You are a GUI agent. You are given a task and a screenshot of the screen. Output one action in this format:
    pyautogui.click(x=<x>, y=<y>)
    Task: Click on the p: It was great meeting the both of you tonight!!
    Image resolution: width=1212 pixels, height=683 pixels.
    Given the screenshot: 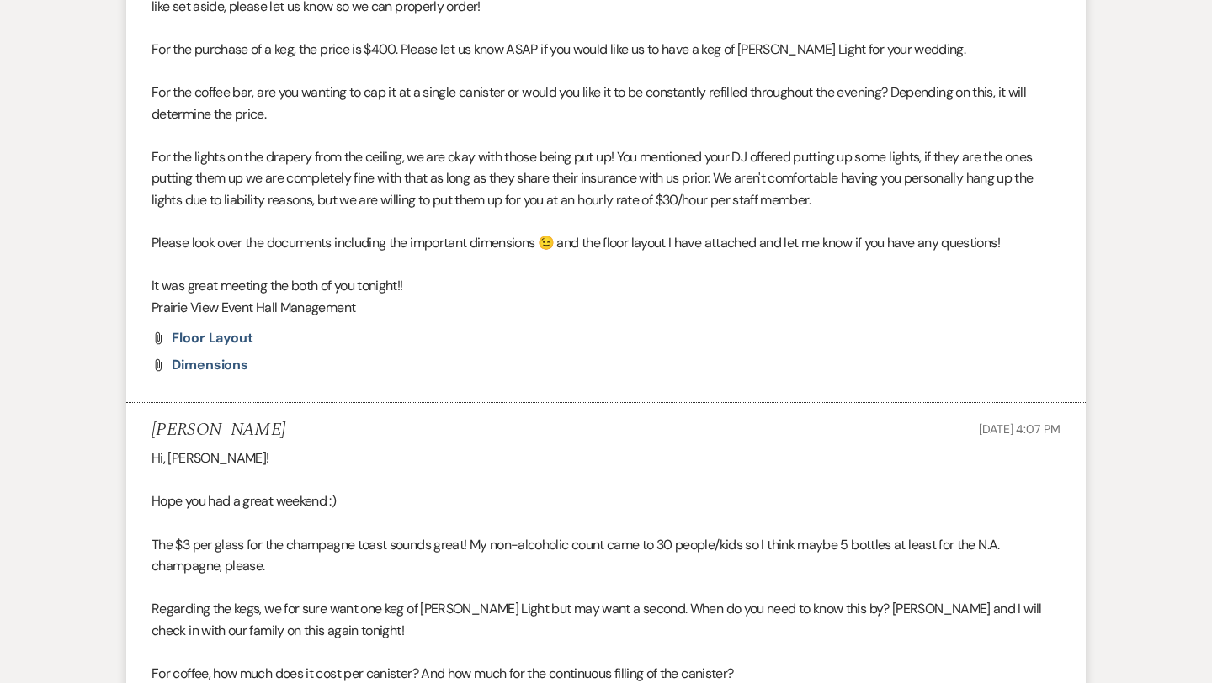 What is the action you would take?
    pyautogui.click(x=606, y=286)
    